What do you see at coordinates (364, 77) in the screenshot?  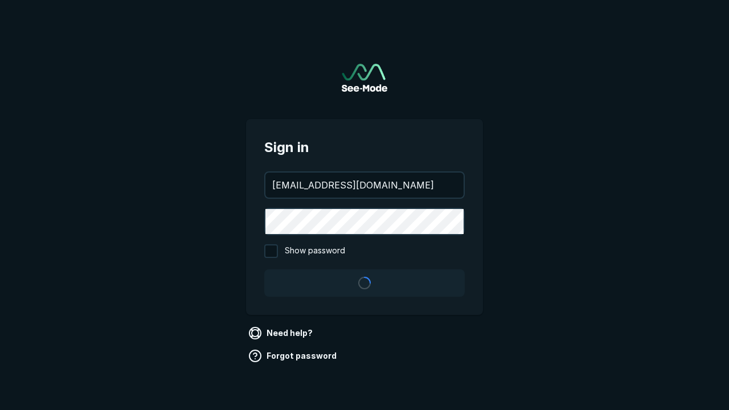 I see `img: See-Mode Logo` at bounding box center [364, 77].